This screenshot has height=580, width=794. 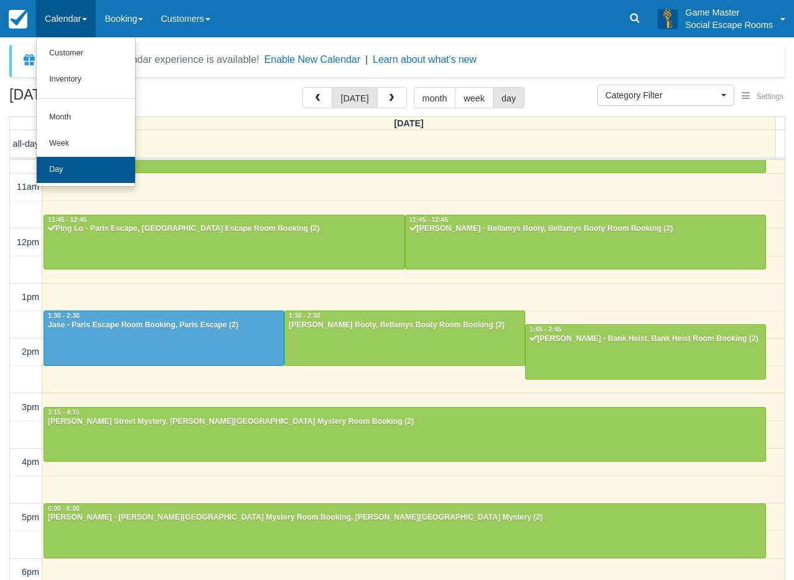 I want to click on span: 4pm, so click(x=31, y=462).